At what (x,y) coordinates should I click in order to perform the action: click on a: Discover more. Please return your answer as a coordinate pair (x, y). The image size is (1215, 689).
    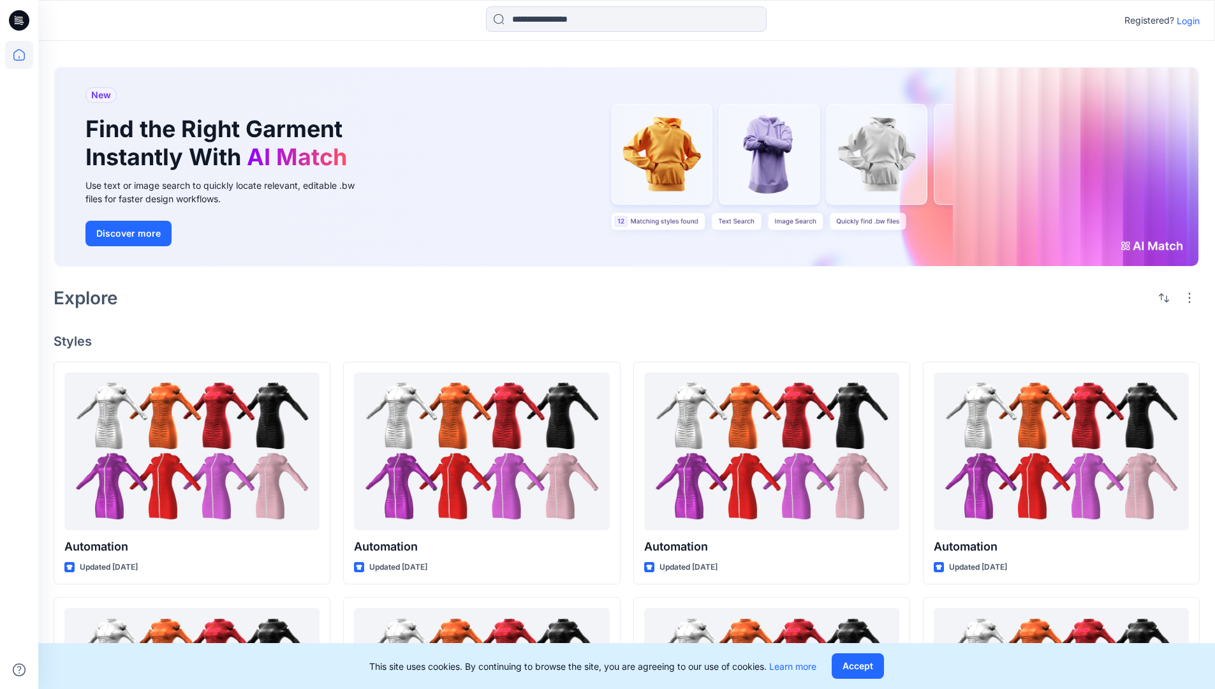
    Looking at the image, I should click on (128, 233).